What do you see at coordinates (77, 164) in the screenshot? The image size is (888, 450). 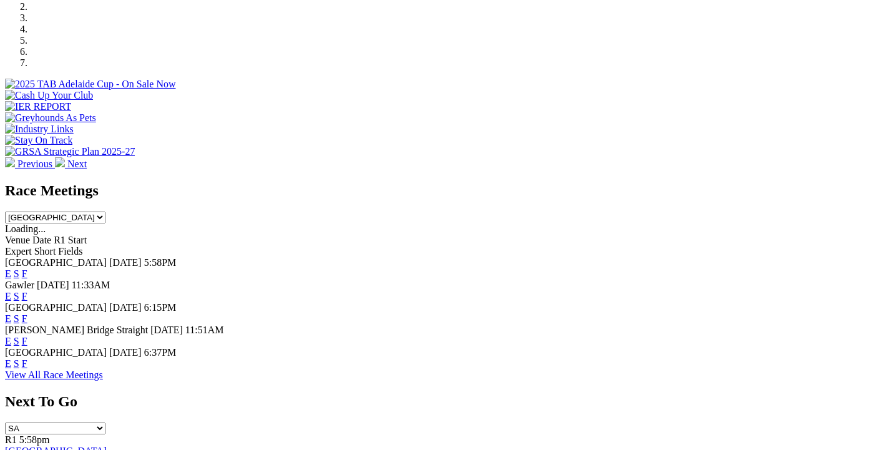 I see `span: Next` at bounding box center [77, 164].